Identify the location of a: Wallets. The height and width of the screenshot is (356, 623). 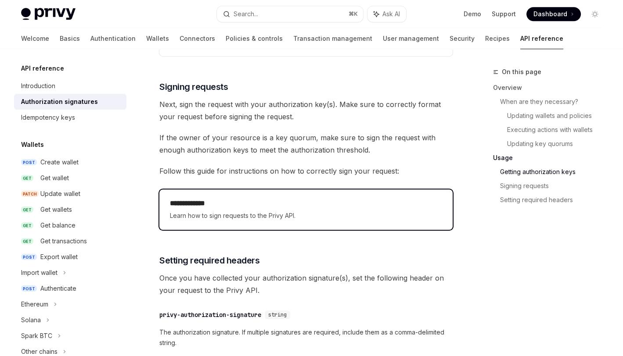
(158, 39).